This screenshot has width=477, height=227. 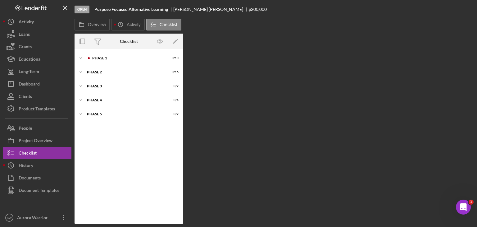 What do you see at coordinates (37, 165) in the screenshot?
I see `button: History` at bounding box center [37, 165].